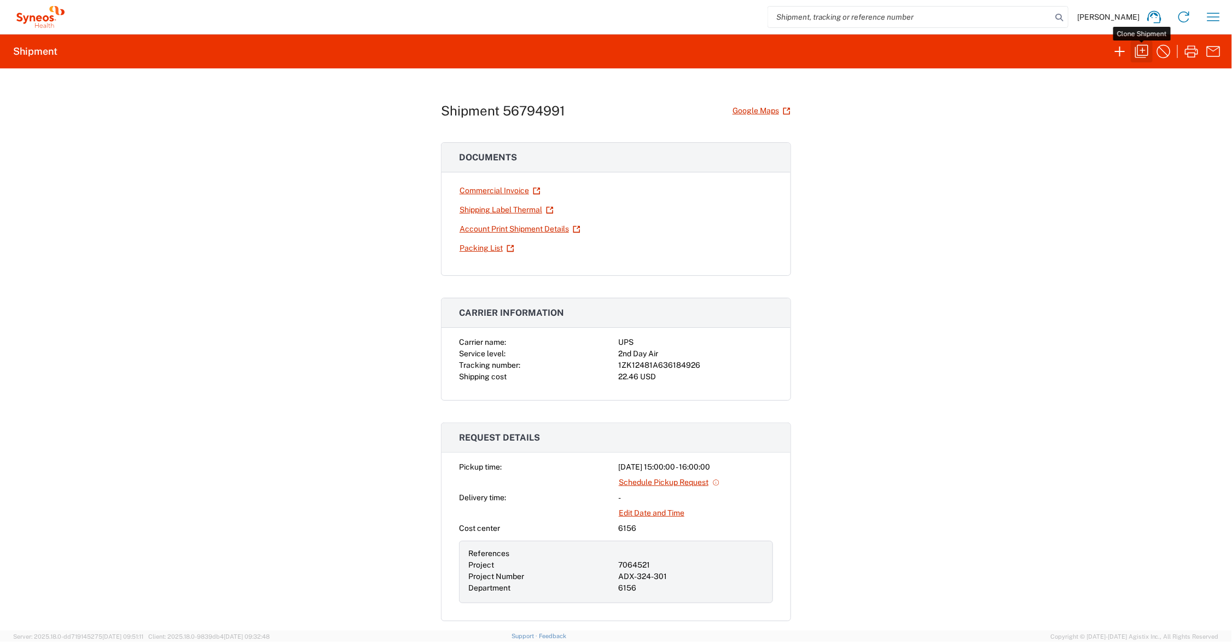 The width and height of the screenshot is (1232, 642). Describe the element at coordinates (479, 528) in the screenshot. I see `span: Cost center` at that location.